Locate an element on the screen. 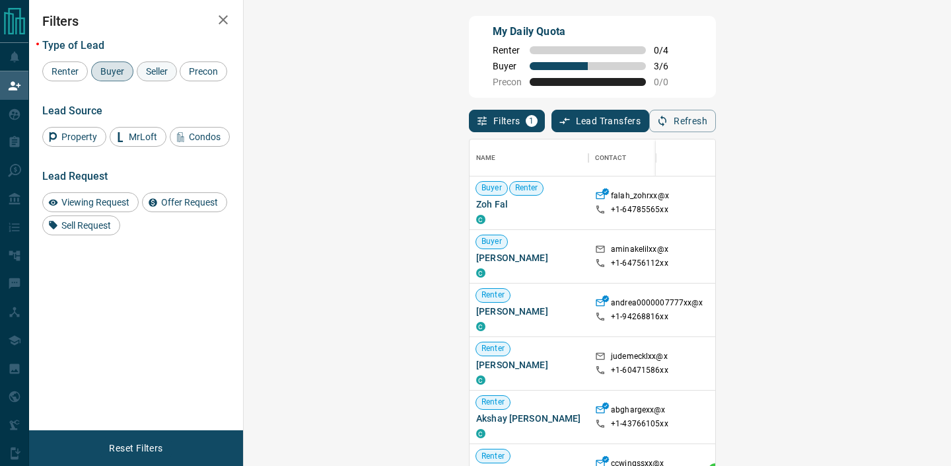  button: Lead Transfers is located at coordinates (600, 121).